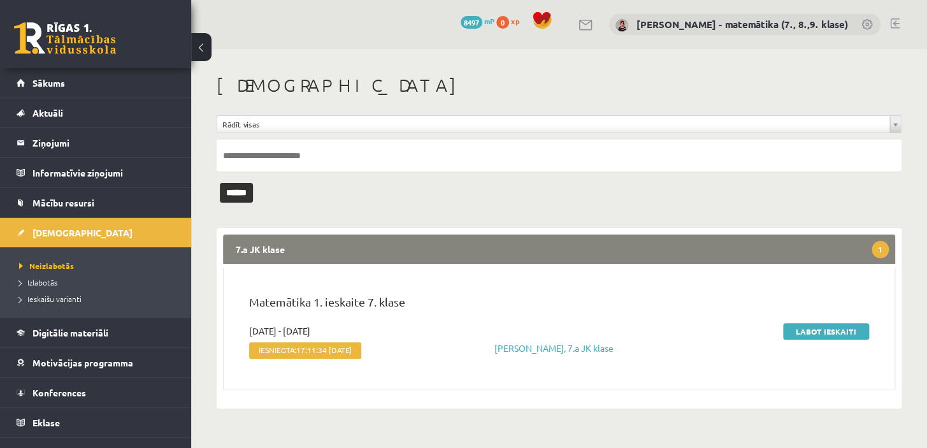  What do you see at coordinates (48, 113) in the screenshot?
I see `span: Aktuāli` at bounding box center [48, 113].